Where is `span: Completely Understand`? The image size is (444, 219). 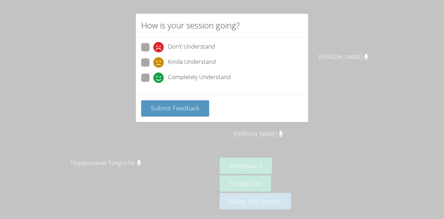
span: Completely Understand is located at coordinates (199, 78).